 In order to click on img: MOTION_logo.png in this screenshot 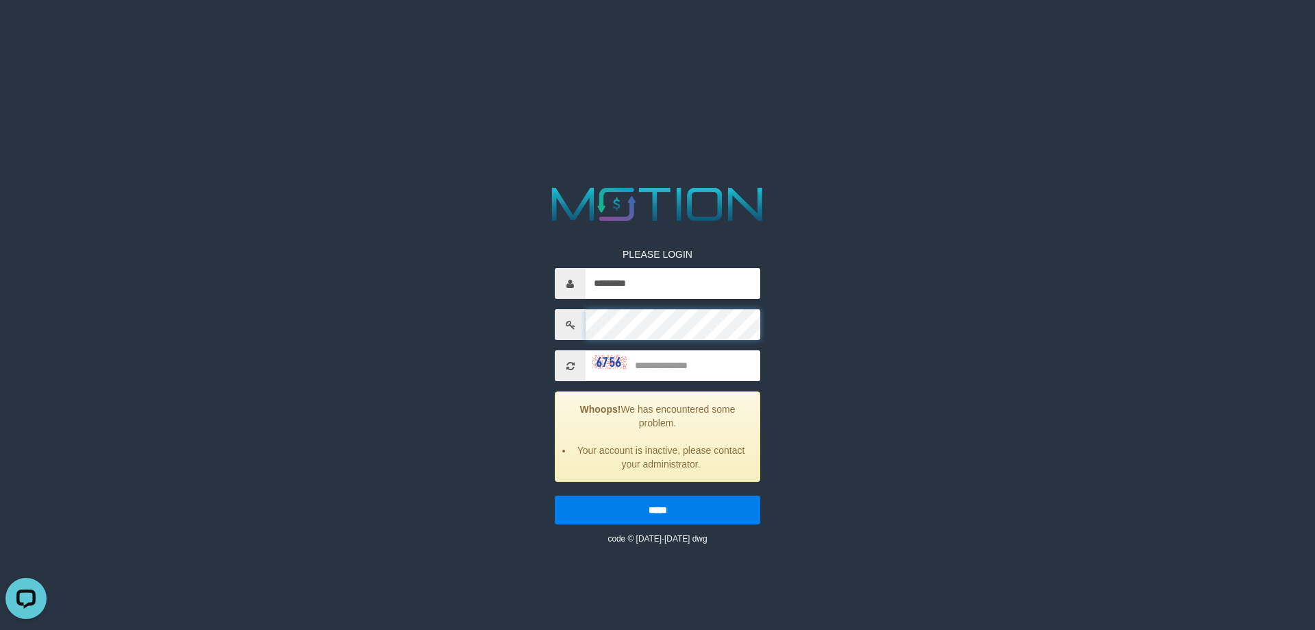, I will do `click(658, 204)`.